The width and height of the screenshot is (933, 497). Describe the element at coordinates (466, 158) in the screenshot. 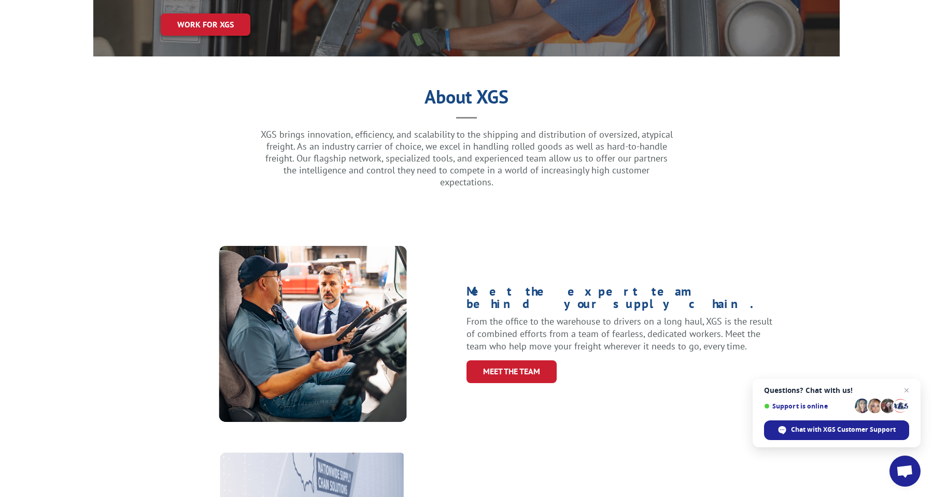

I see `p: XGS brings innovation, efficiency, and scalability to the shipping and distribution of oversized,...` at that location.